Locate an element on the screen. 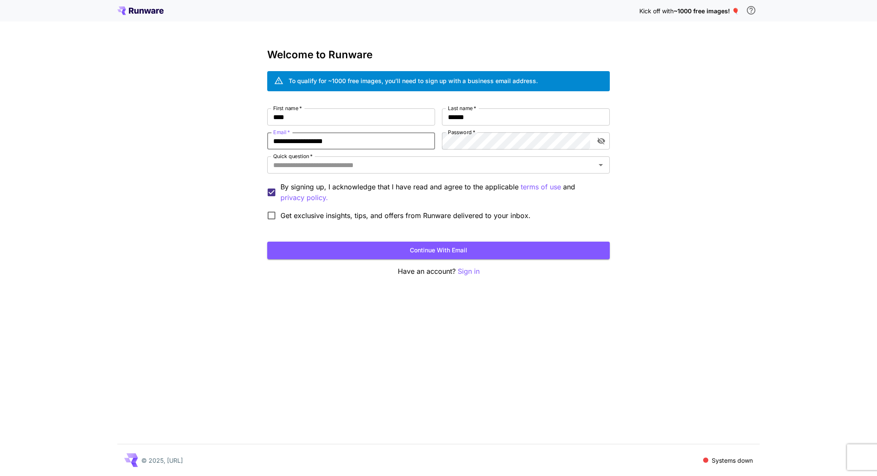 This screenshot has height=476, width=877. p: privacy policy. is located at coordinates (304, 197).